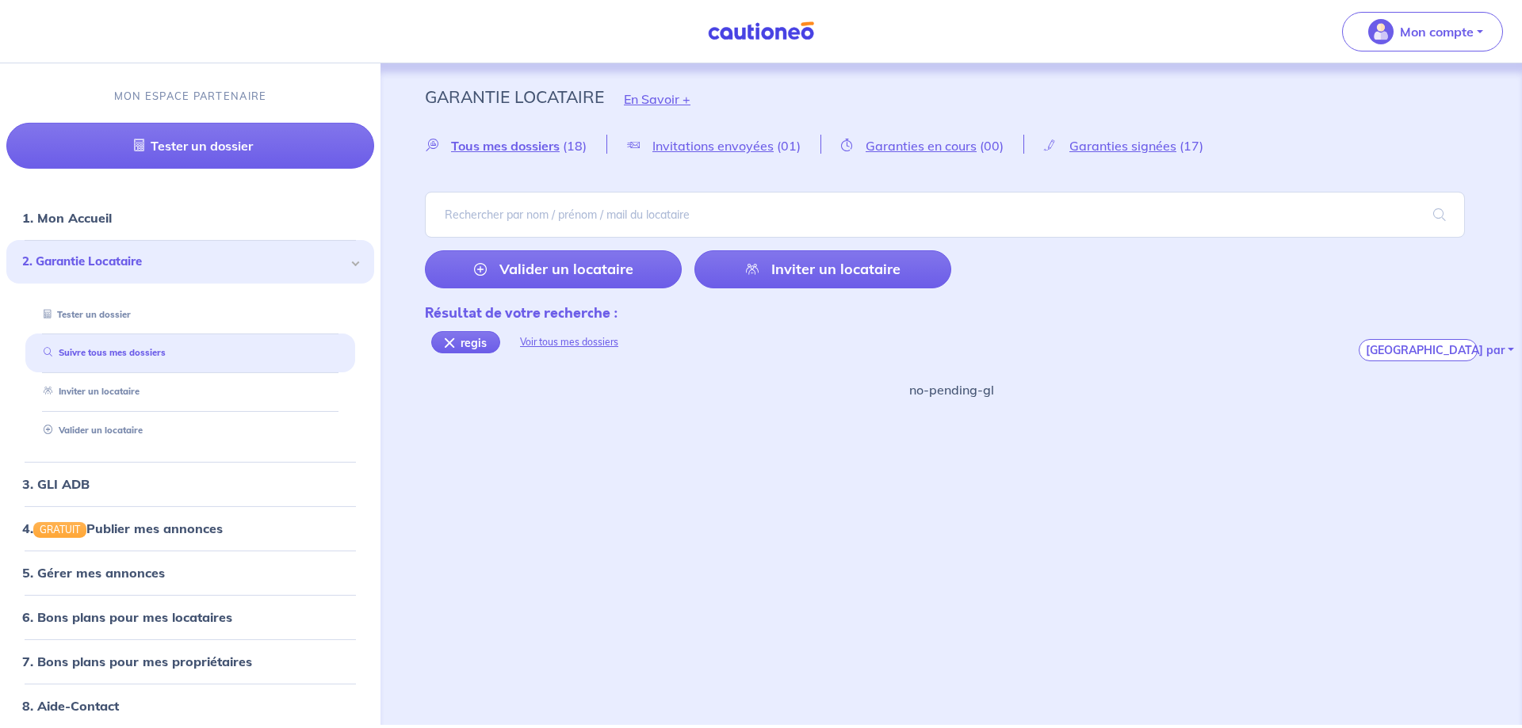  What do you see at coordinates (190, 484) in the screenshot?
I see `div: 3. GLI ADB` at bounding box center [190, 484].